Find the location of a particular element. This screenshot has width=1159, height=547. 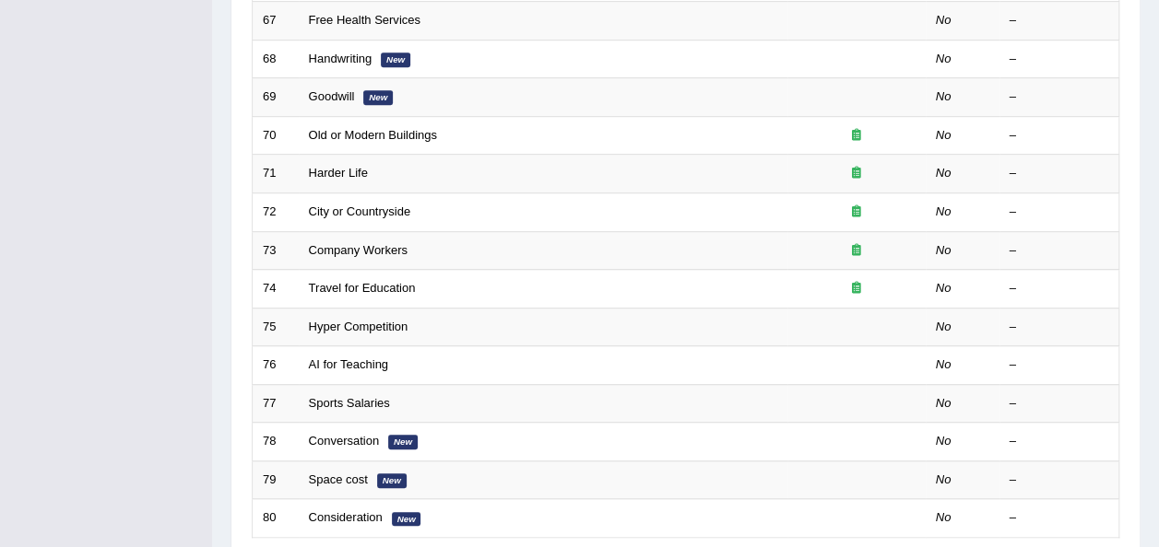

a: Goodwill is located at coordinates (332, 96).